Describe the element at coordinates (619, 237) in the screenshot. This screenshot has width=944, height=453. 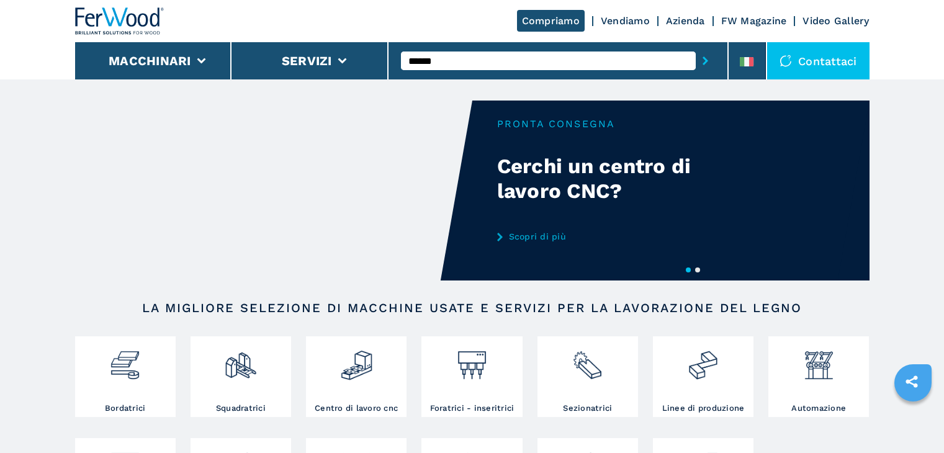
I see `a: Scopri di più` at that location.